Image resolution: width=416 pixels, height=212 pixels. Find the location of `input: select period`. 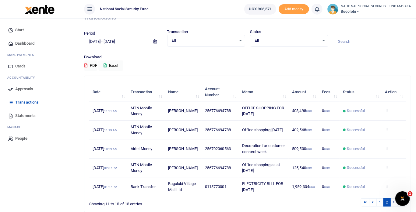

input: select period is located at coordinates (116, 42).